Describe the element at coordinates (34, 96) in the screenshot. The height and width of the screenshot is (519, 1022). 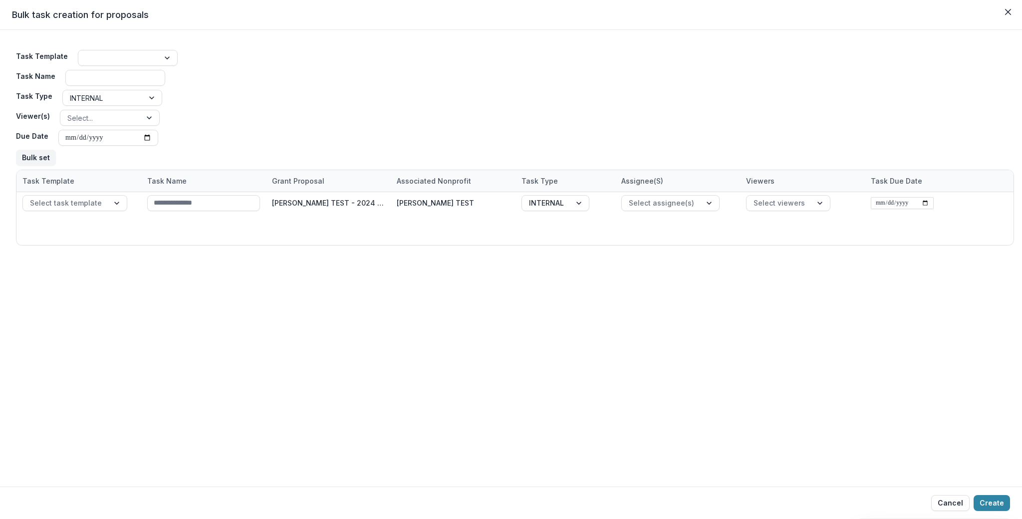
I see `label: Task Type` at that location.